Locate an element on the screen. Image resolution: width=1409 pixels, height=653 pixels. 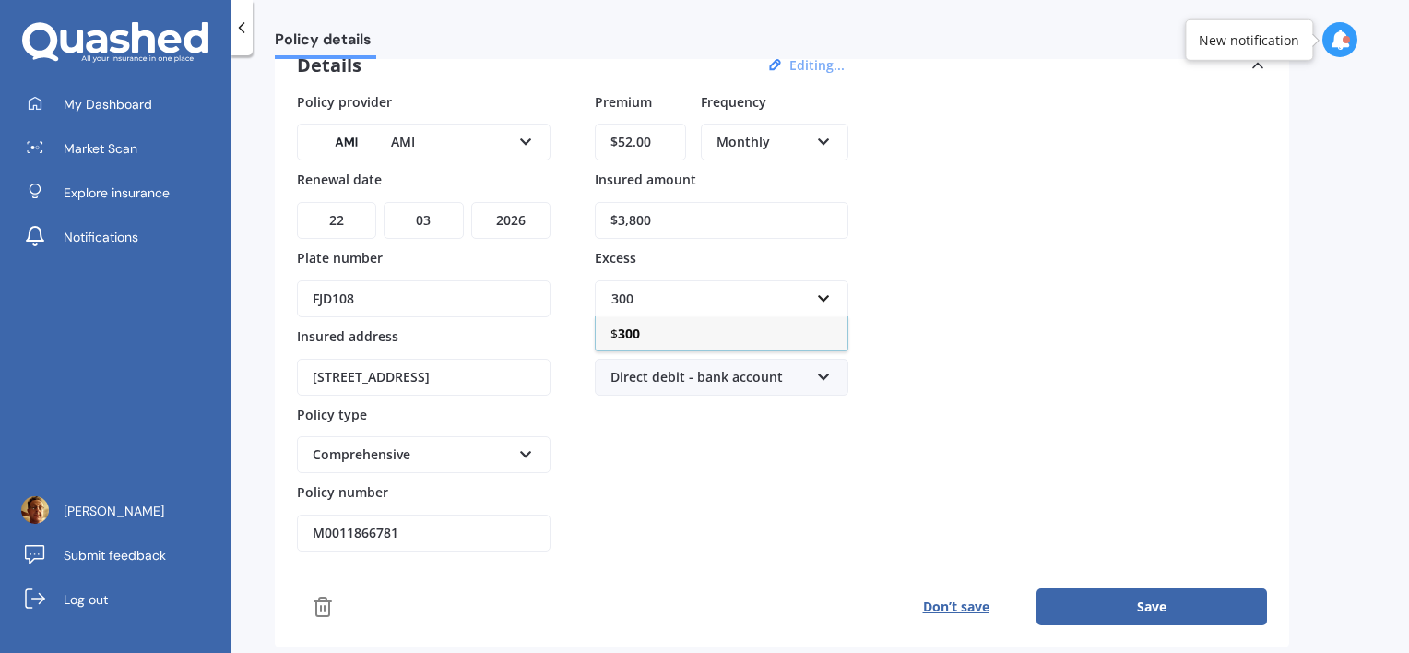
div: Comprehensive is located at coordinates (411, 454).